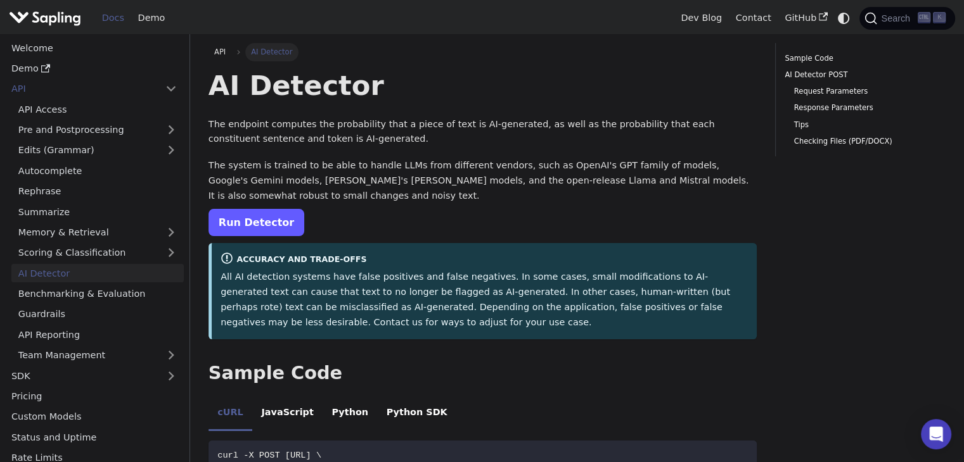 This screenshot has height=462, width=964. What do you see at coordinates (47, 18) in the screenshot?
I see `a: Sapling.ai` at bounding box center [47, 18].